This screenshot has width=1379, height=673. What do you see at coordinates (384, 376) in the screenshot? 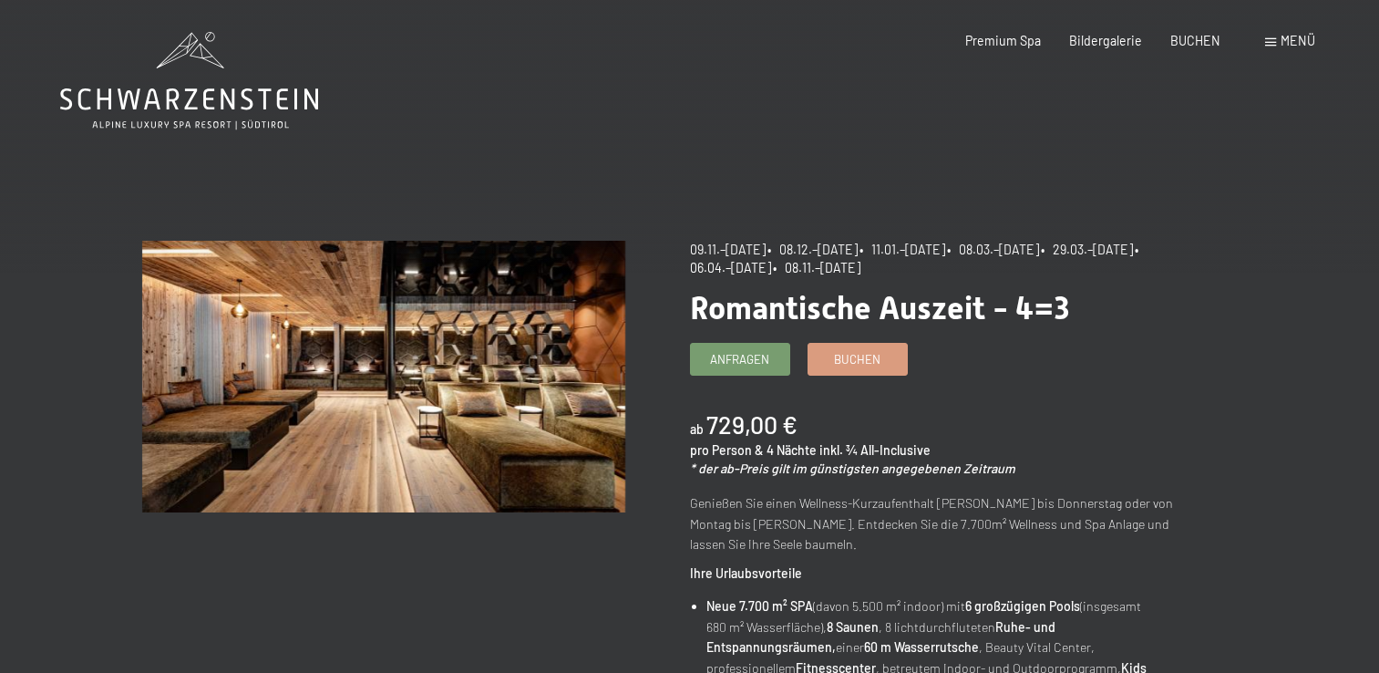
I see `img: Romantische Auszeit - 4=3` at bounding box center [384, 376].